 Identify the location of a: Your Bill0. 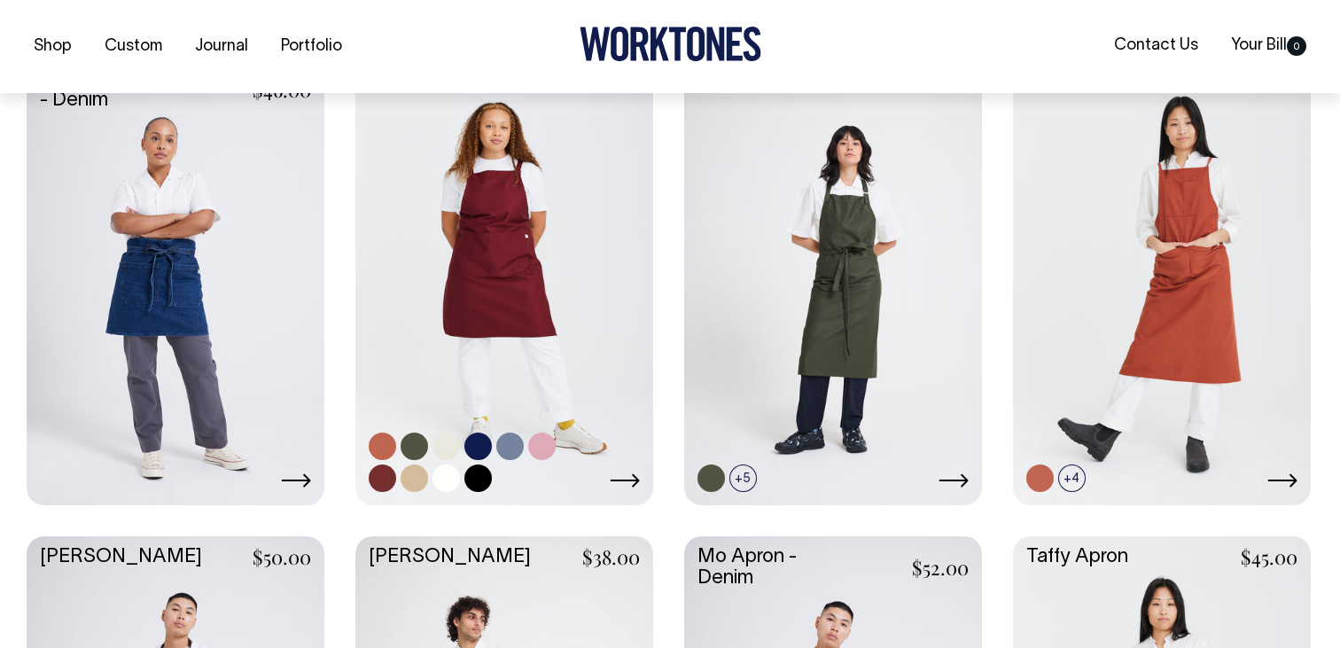
(1268, 45).